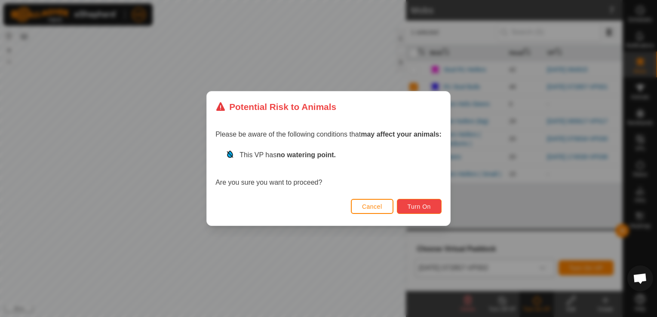 Image resolution: width=657 pixels, height=317 pixels. Describe the element at coordinates (419, 207) in the screenshot. I see `span: Turn On` at that location.